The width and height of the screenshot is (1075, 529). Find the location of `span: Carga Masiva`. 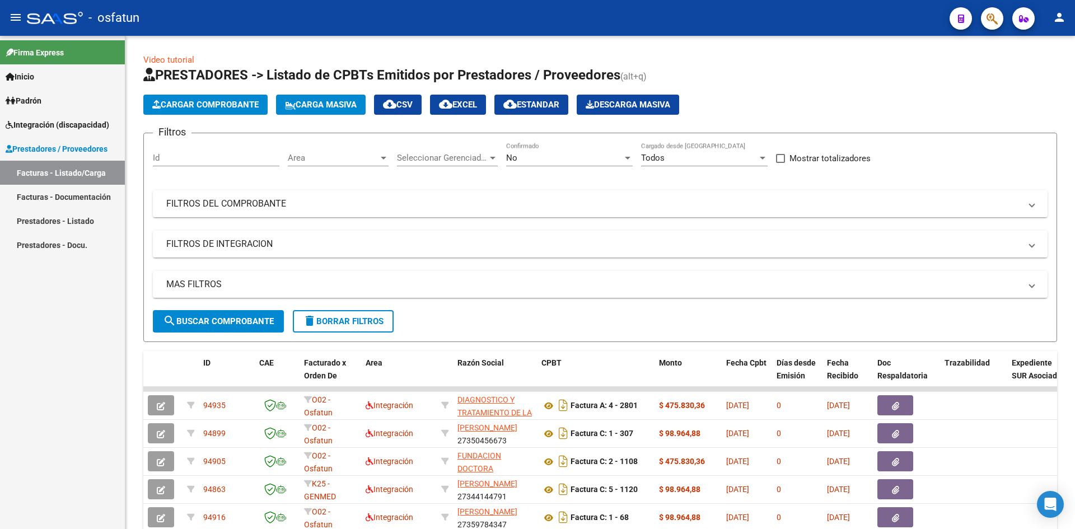

span: Carga Masiva is located at coordinates (321, 105).